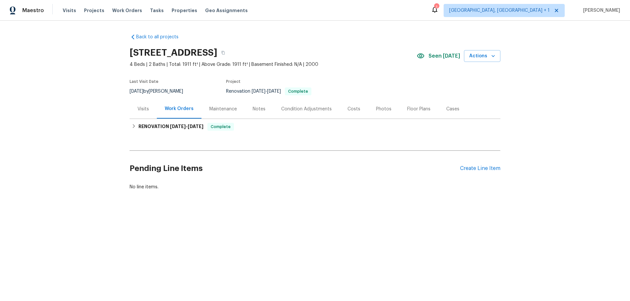  I want to click on div: Work Orders, so click(179, 109).